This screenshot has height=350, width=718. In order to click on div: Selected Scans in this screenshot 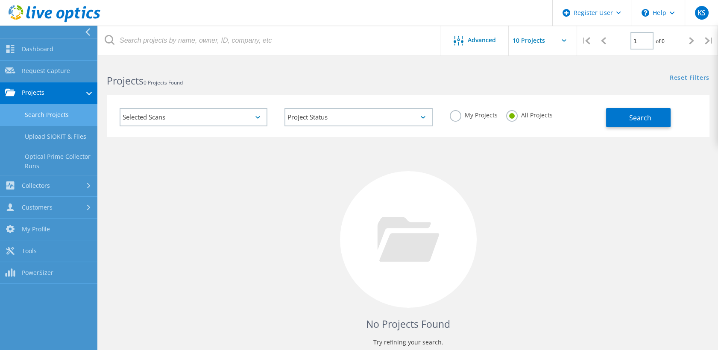, I will do `click(194, 117)`.